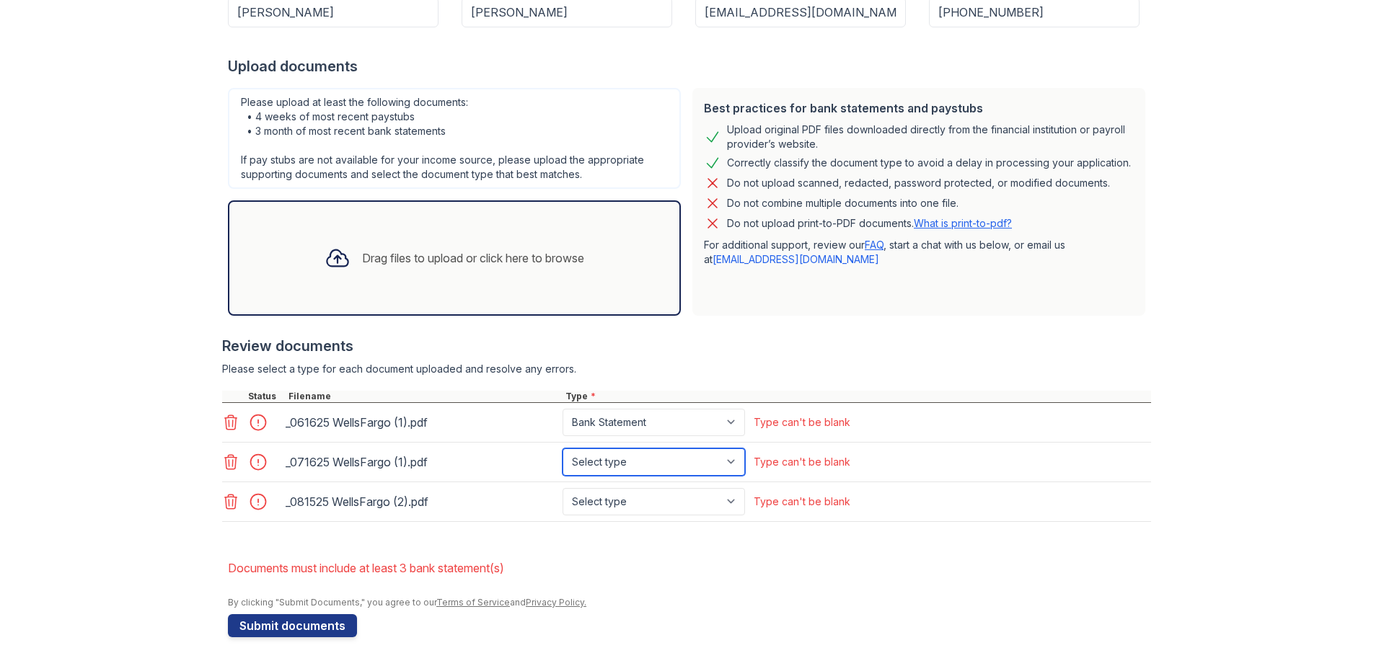  I want to click on li: Documents must include at least 3 bank statement(s), so click(690, 568).